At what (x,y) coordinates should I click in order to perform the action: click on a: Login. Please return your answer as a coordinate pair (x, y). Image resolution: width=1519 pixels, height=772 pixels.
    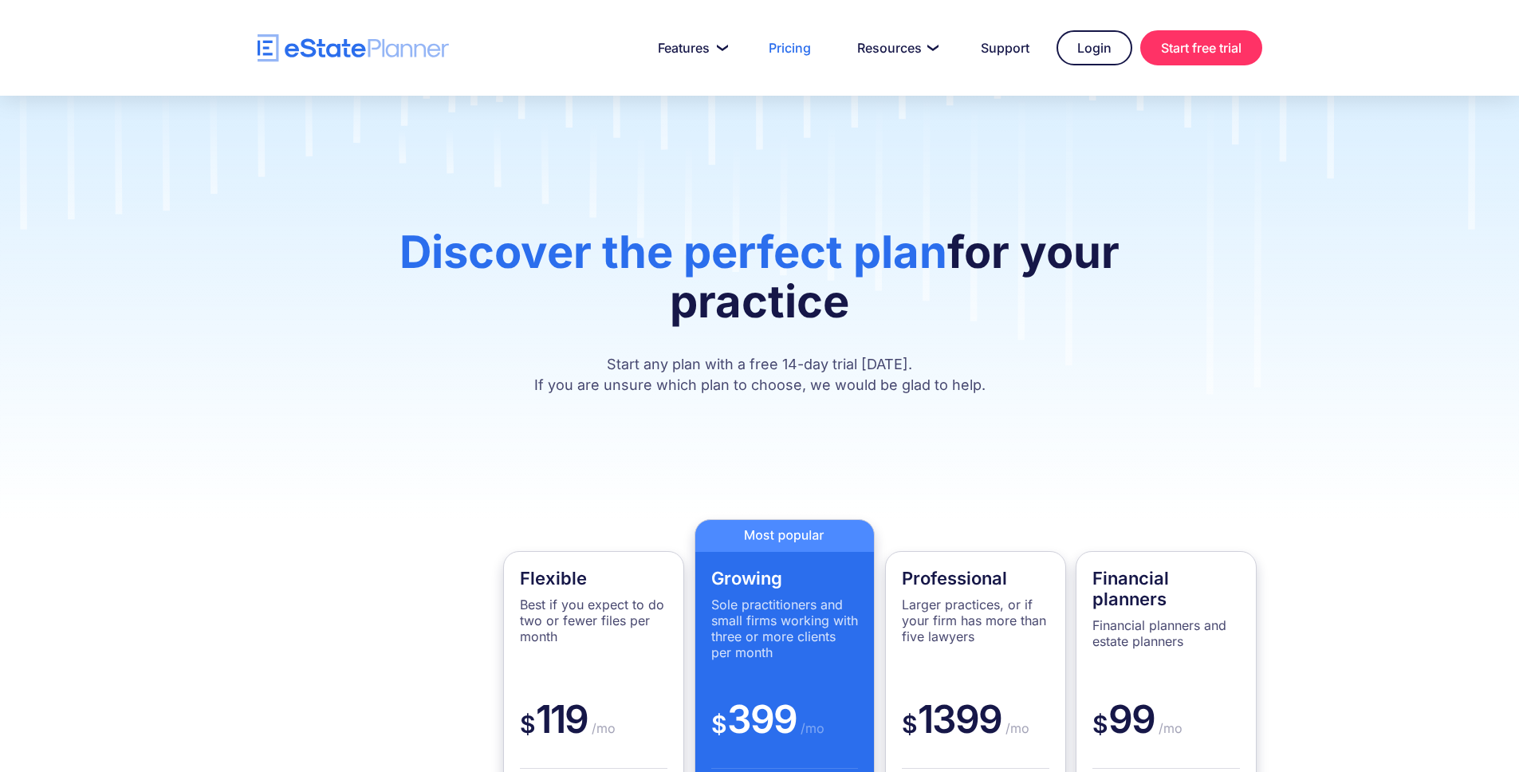
    Looking at the image, I should click on (1094, 48).